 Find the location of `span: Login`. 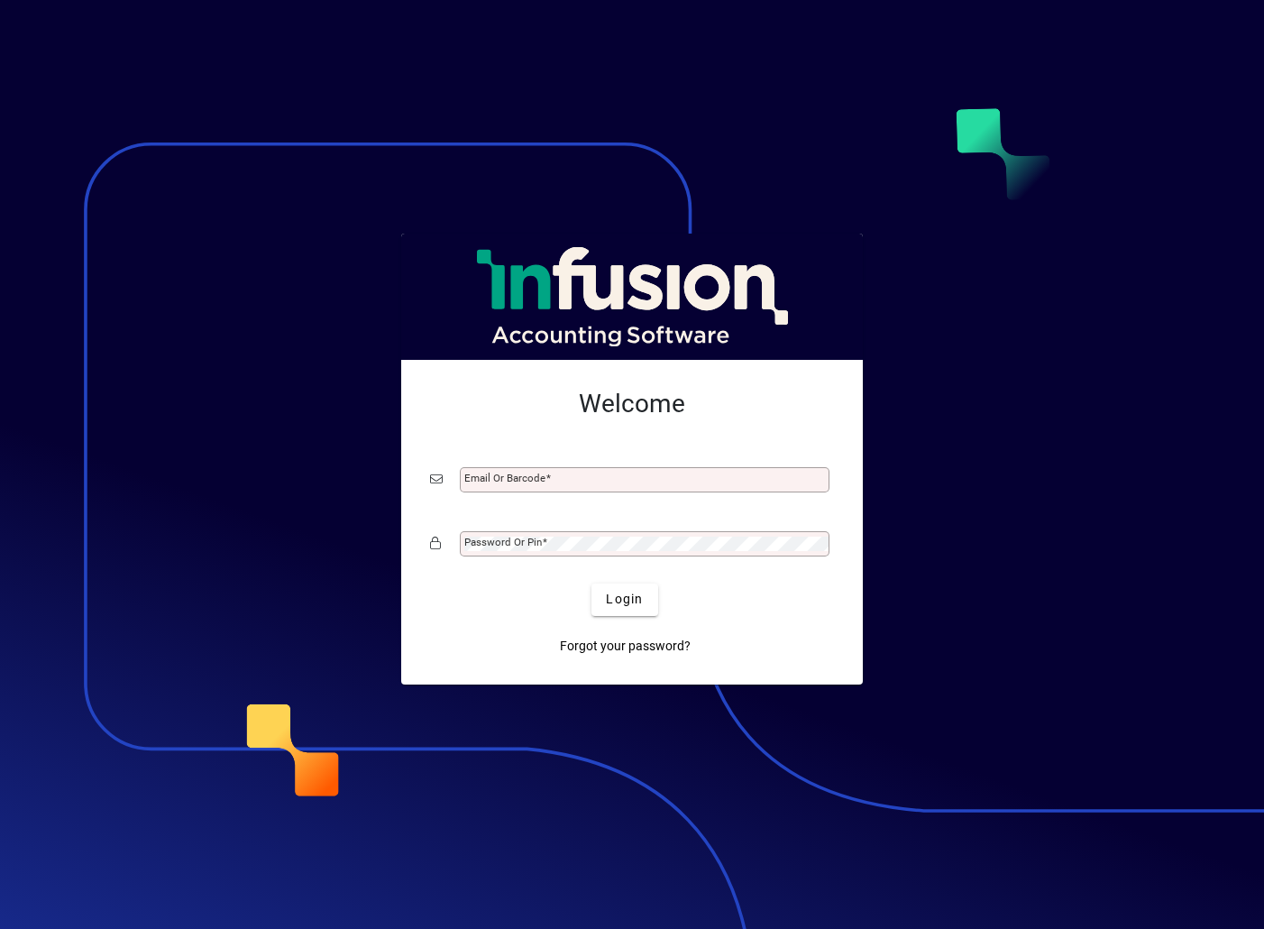

span: Login is located at coordinates (624, 599).